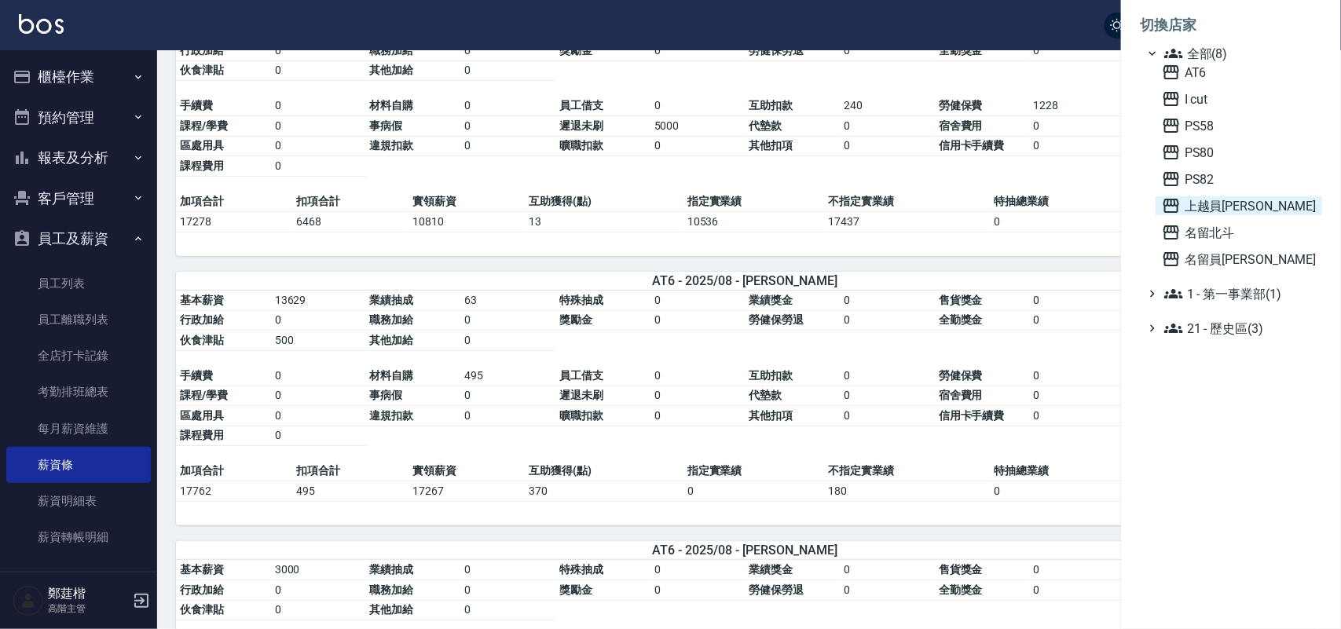 The image size is (1341, 629). Describe the element at coordinates (1239, 53) in the screenshot. I see `span: 全部(8)` at that location.